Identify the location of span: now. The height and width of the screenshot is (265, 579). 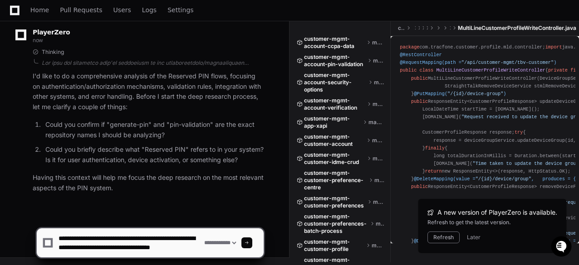
(38, 40).